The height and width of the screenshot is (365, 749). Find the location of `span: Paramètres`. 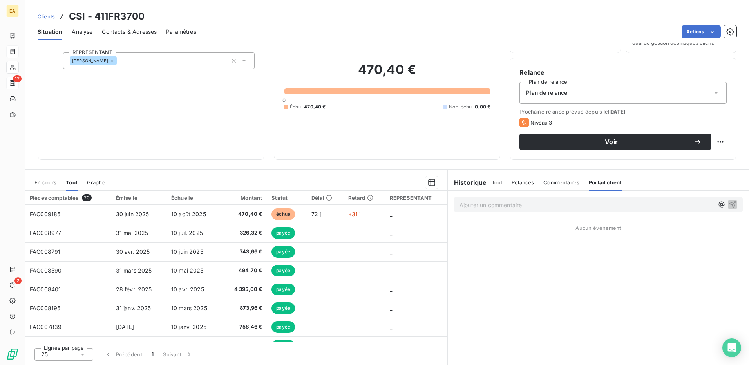

span: Paramètres is located at coordinates (181, 32).